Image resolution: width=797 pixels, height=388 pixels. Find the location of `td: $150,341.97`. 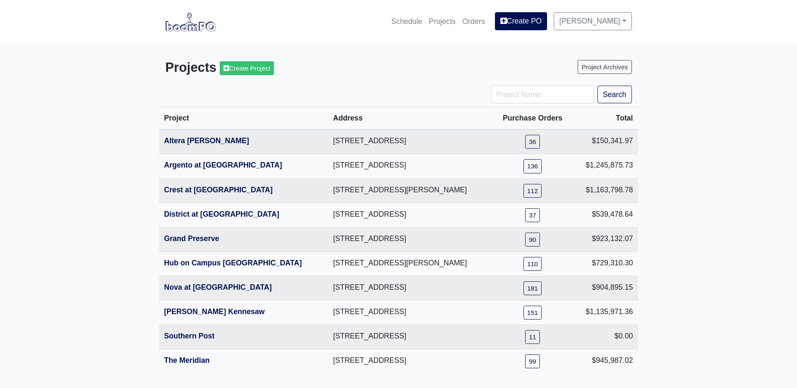

td: $150,341.97 is located at coordinates (605, 142).